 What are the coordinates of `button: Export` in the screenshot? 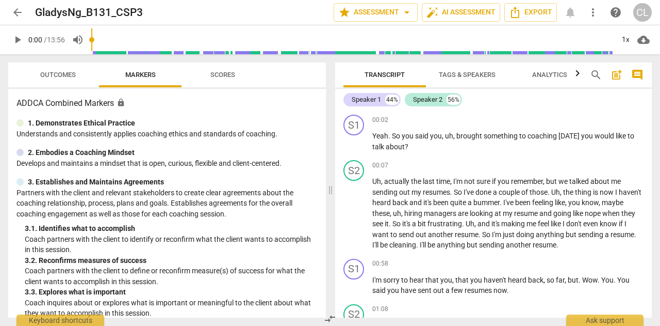 It's located at (531, 12).